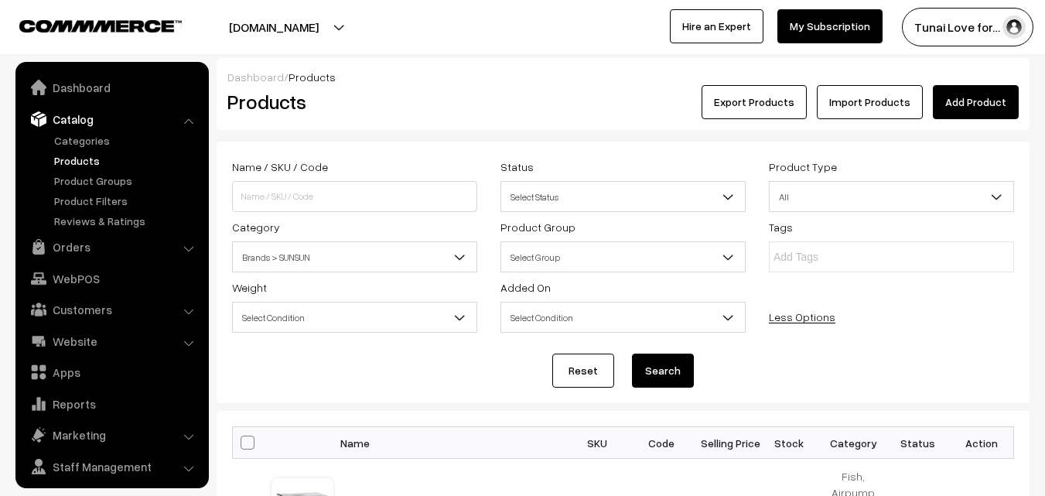  What do you see at coordinates (917, 442) in the screenshot?
I see `th: Status` at bounding box center [917, 442].